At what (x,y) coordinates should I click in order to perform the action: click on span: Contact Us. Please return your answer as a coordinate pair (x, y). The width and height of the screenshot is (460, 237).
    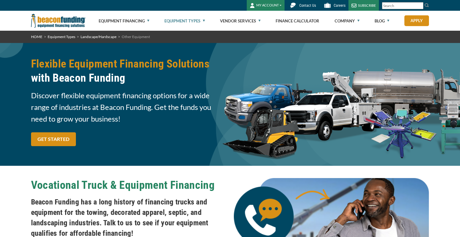
    Looking at the image, I should click on (307, 6).